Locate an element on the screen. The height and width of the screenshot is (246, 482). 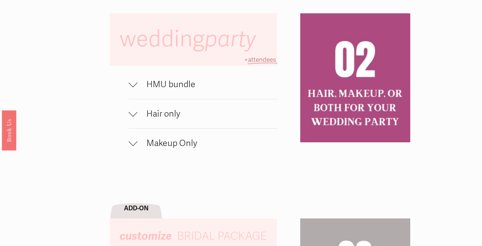
span: wedding is located at coordinates (190, 39).